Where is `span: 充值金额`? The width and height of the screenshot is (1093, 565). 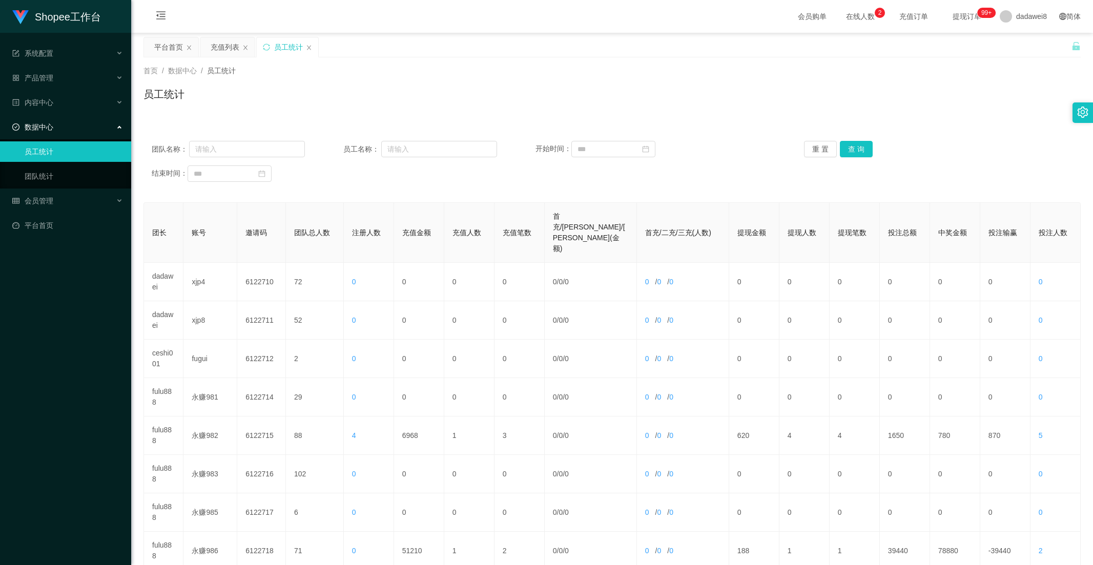
span: 充值金额 is located at coordinates (417, 233).